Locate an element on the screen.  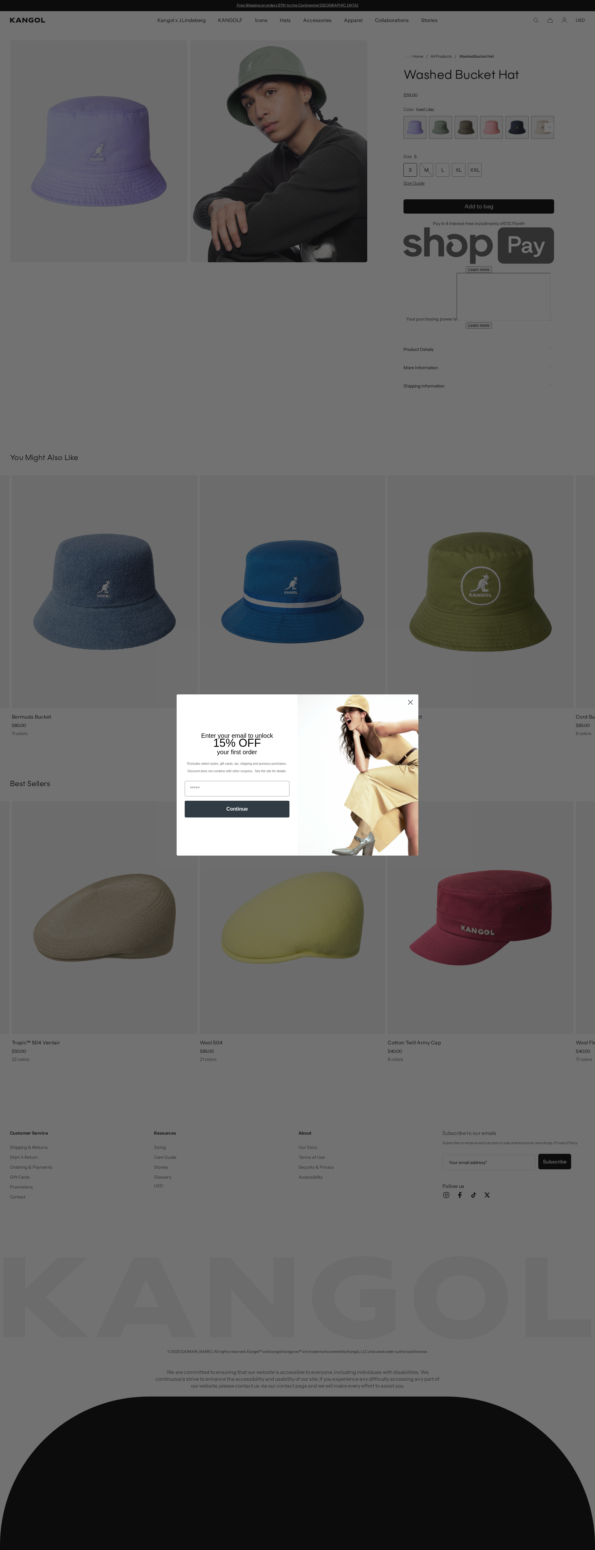
span: your first order is located at coordinates (237, 752).